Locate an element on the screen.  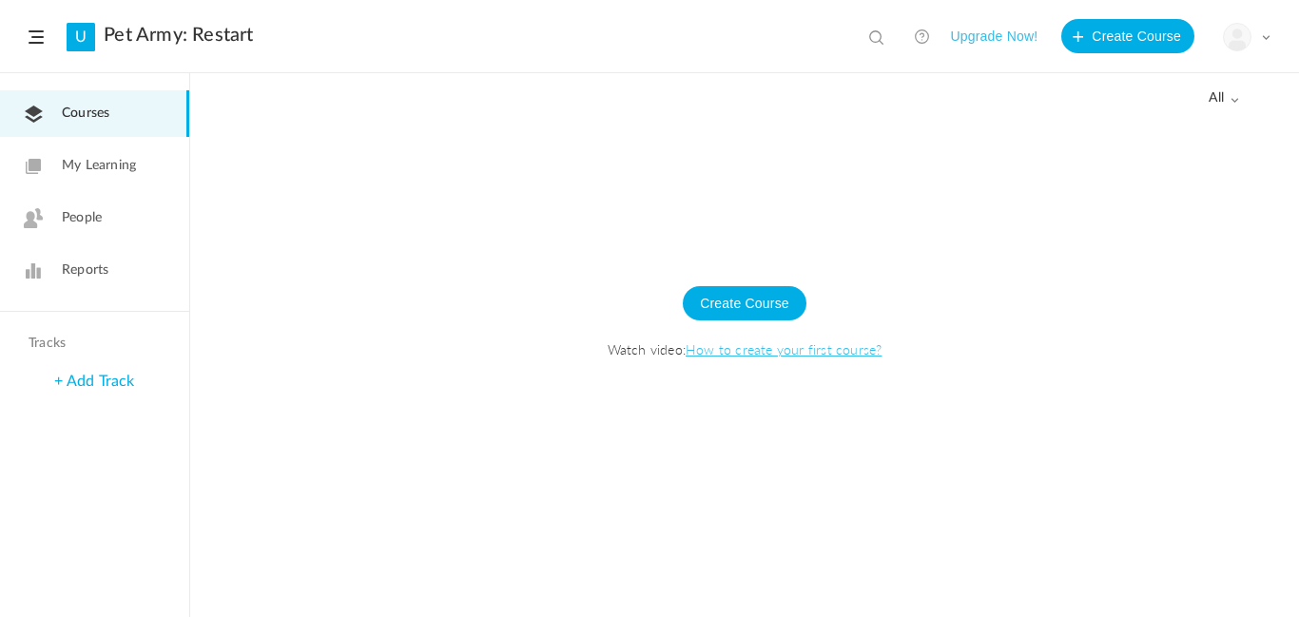
a: Pet Army: Restart is located at coordinates (178, 35).